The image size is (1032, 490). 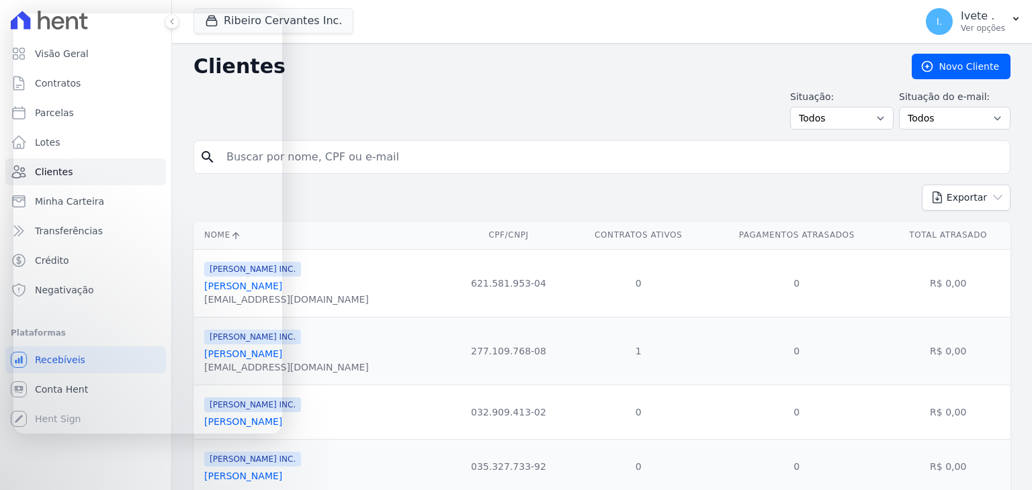 What do you see at coordinates (842, 97) in the screenshot?
I see `label: Situação:` at bounding box center [842, 97].